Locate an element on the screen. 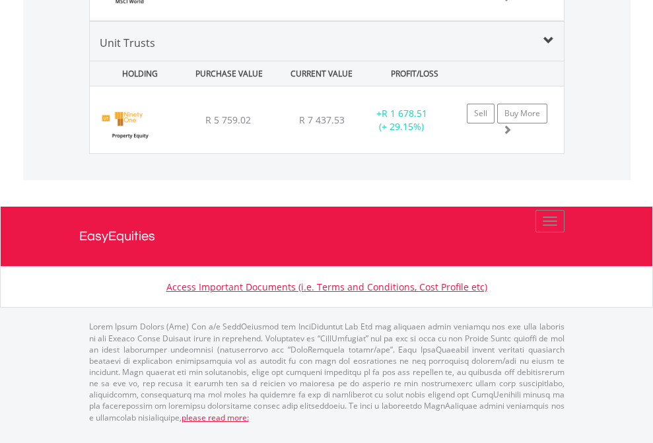  span: R 1 678.51 is located at coordinates (404, 113).